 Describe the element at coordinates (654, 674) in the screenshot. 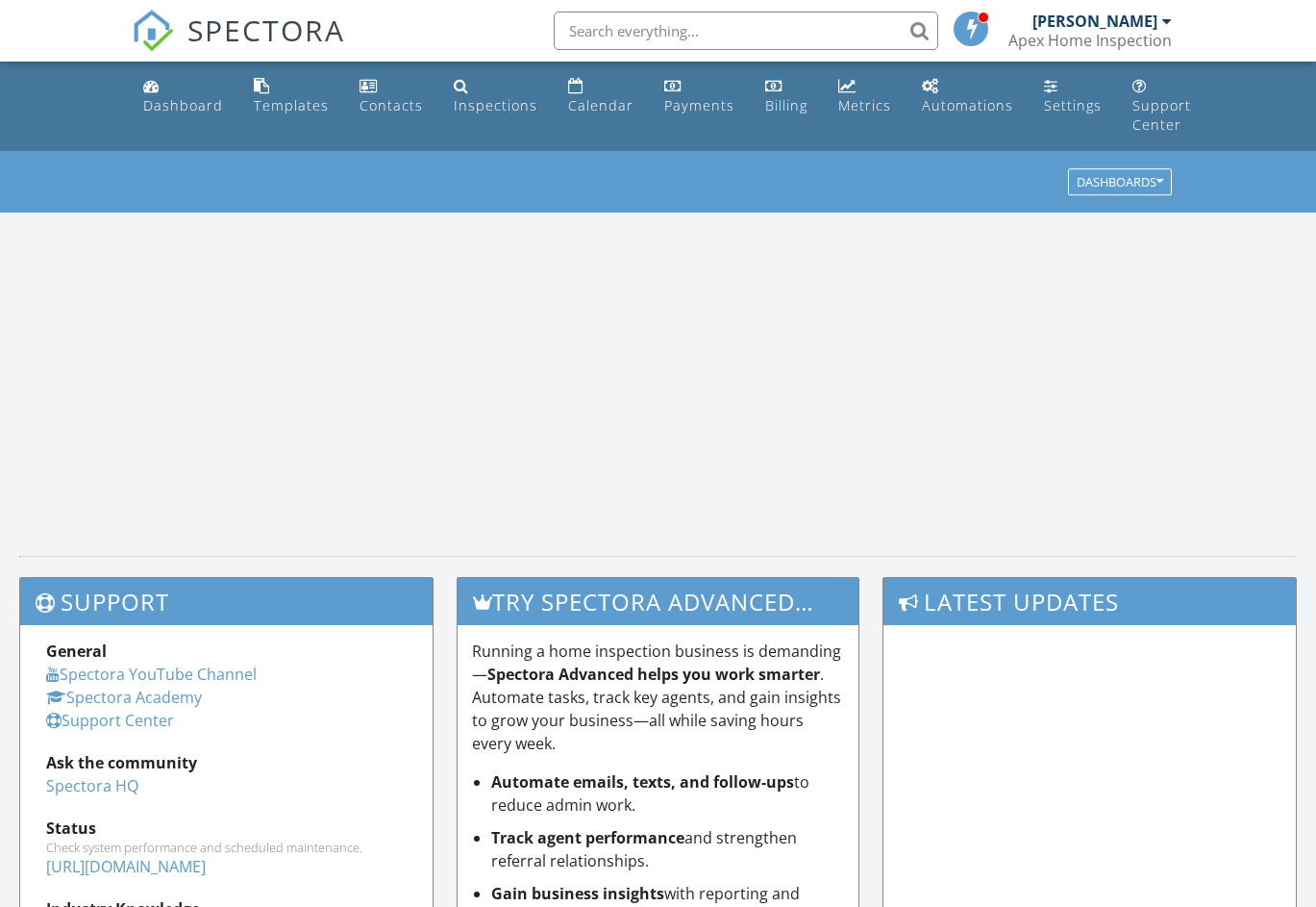

I see `strong: Spectora Advanced helps you work smarter` at that location.